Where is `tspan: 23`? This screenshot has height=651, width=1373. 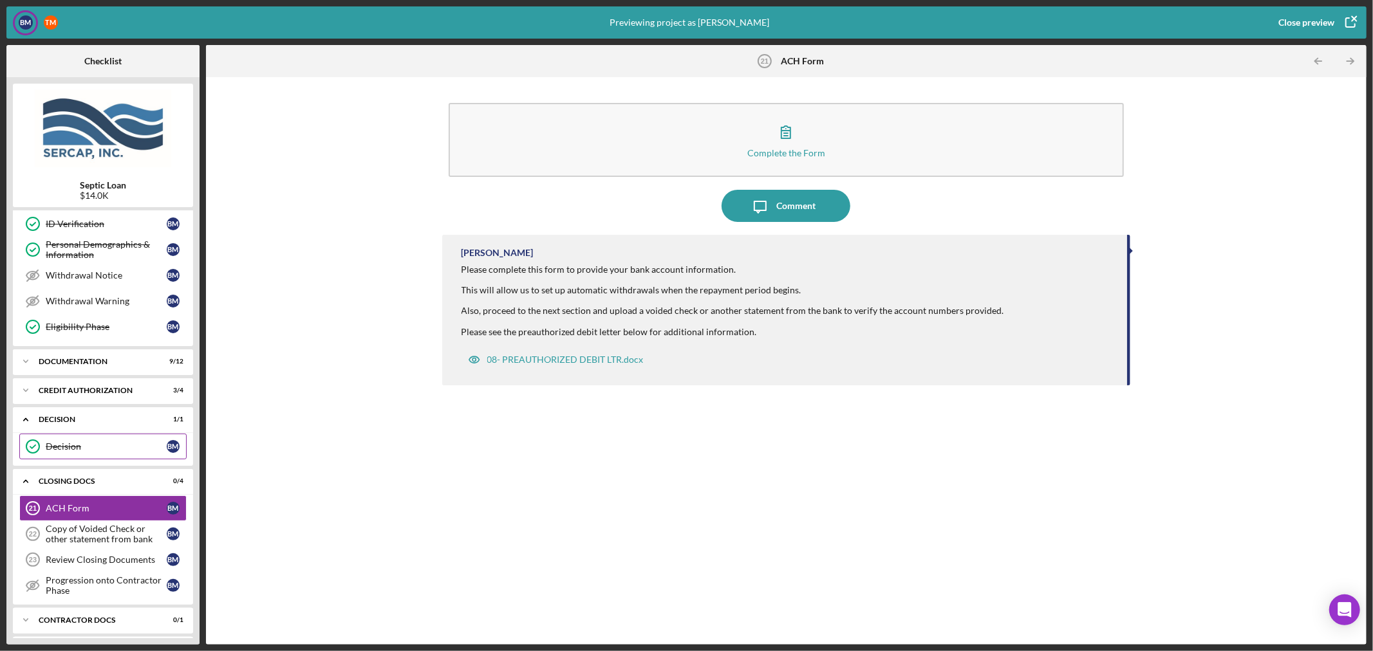 tspan: 23 is located at coordinates (33, 560).